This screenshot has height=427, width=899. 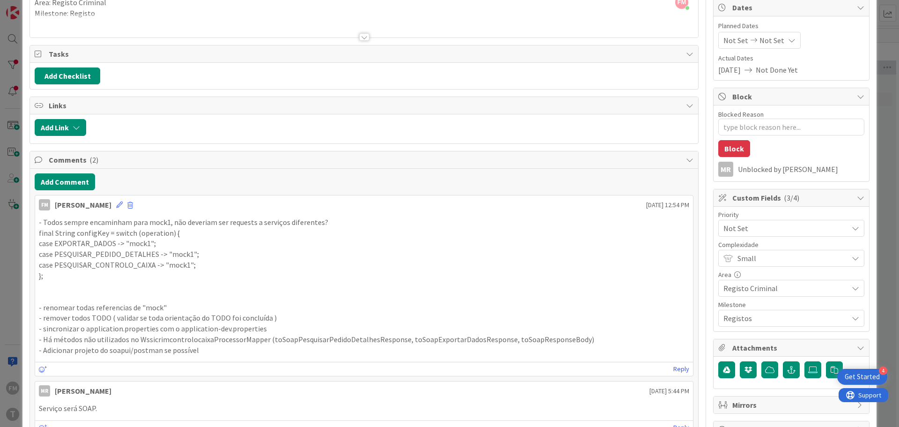 What do you see at coordinates (791, 198) in the screenshot?
I see `span: ( 3/4 )` at bounding box center [791, 198].